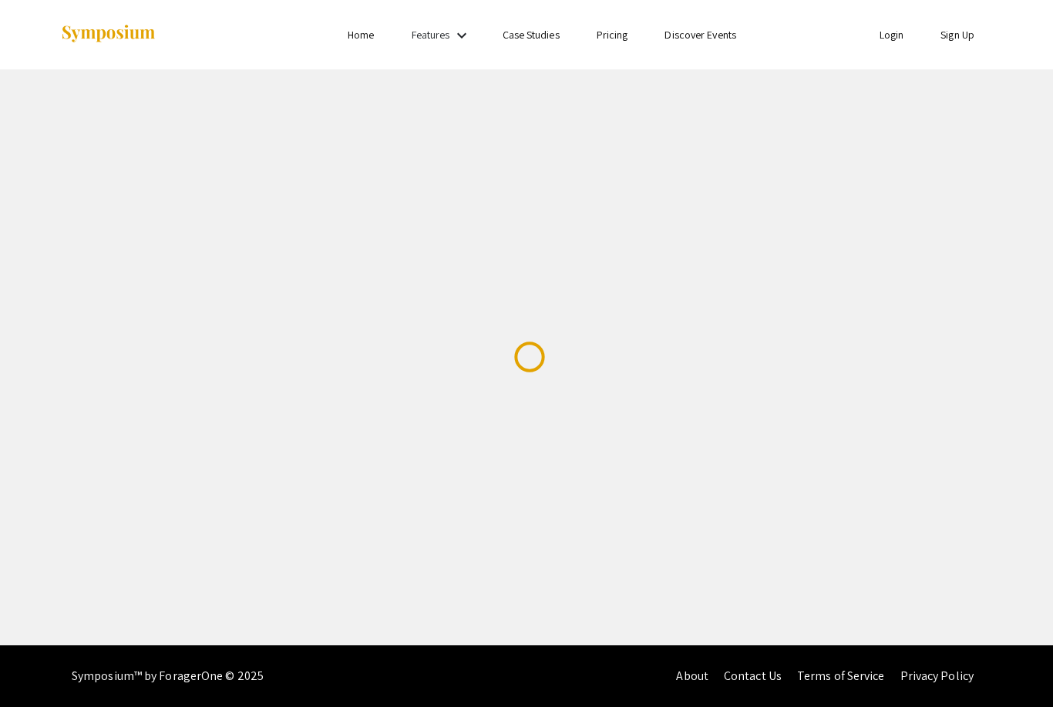 This screenshot has height=707, width=1053. Describe the element at coordinates (841, 675) in the screenshot. I see `a: Terms of Service` at that location.